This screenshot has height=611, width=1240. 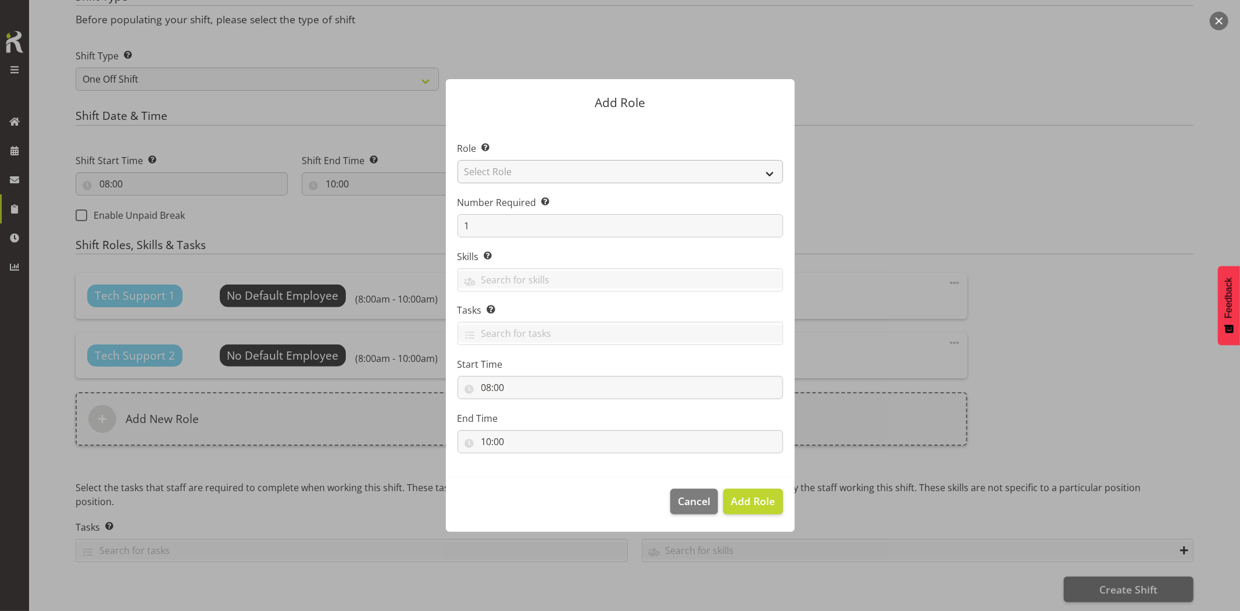 I want to click on button: Feedback - Show survey, so click(x=1229, y=305).